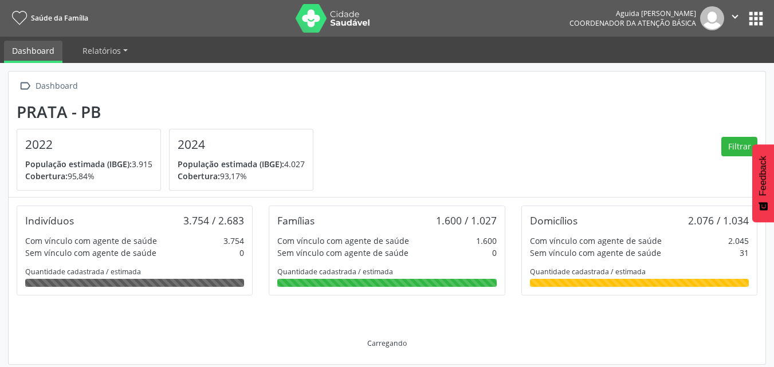 The image size is (774, 367). I want to click on a:  Dashboard, so click(48, 86).